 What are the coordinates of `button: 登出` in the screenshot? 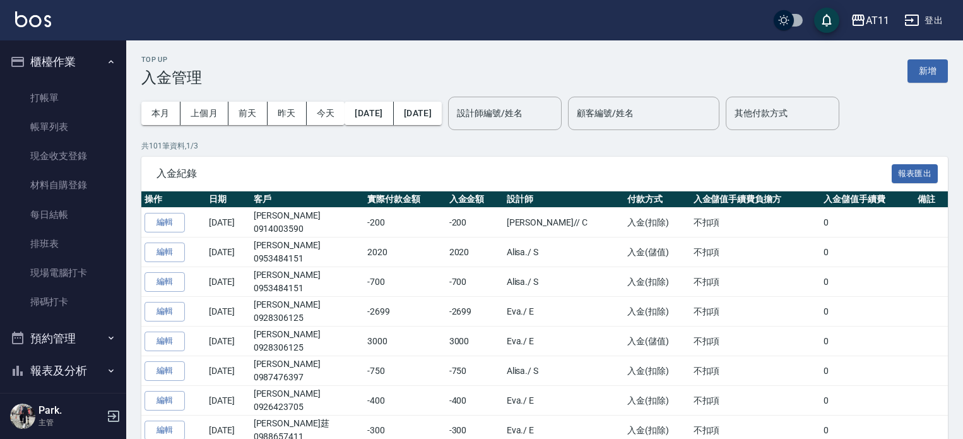 It's located at (924, 20).